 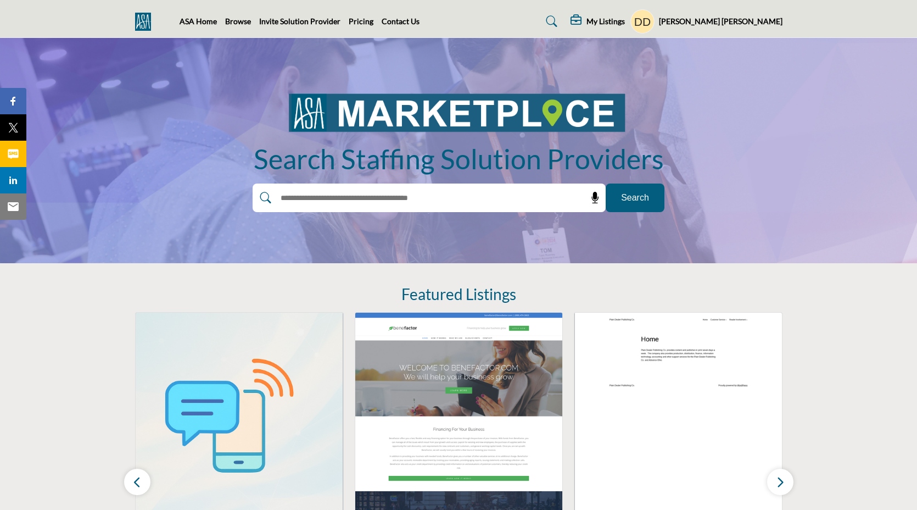 What do you see at coordinates (238, 21) in the screenshot?
I see `a: Browse` at bounding box center [238, 21].